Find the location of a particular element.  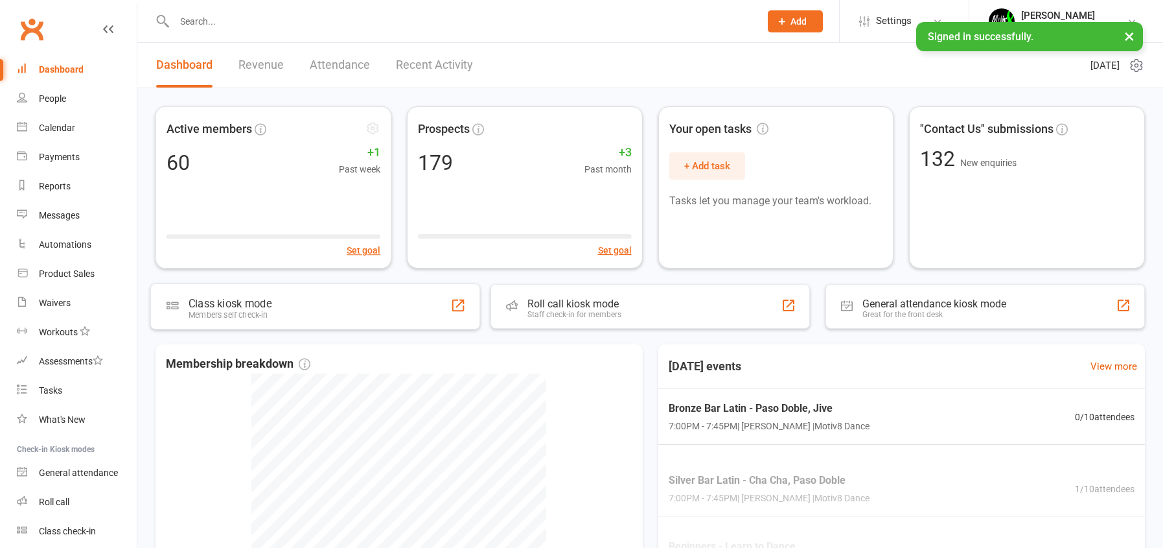

div: Tasks is located at coordinates (51, 390).